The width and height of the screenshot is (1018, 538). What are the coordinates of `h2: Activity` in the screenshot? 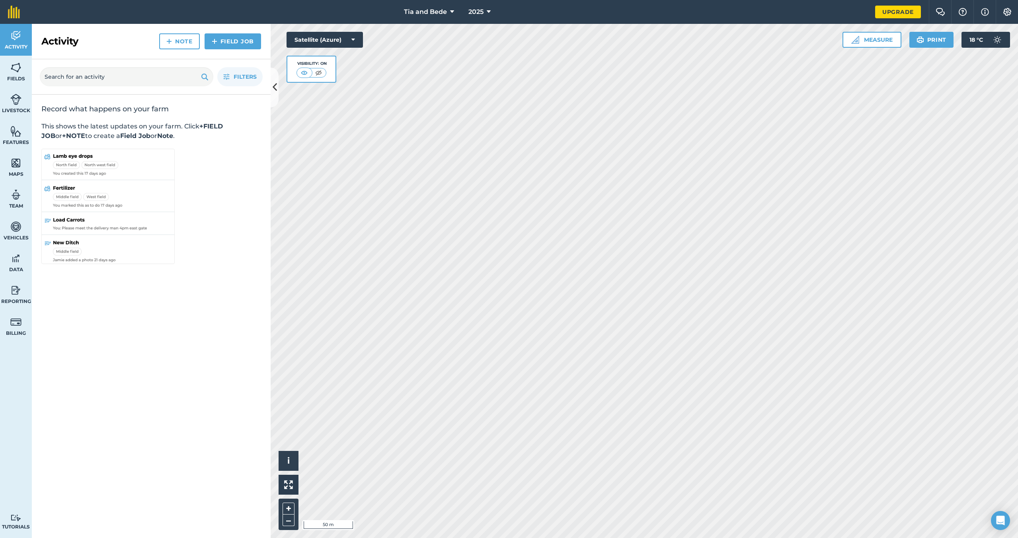 It's located at (60, 41).